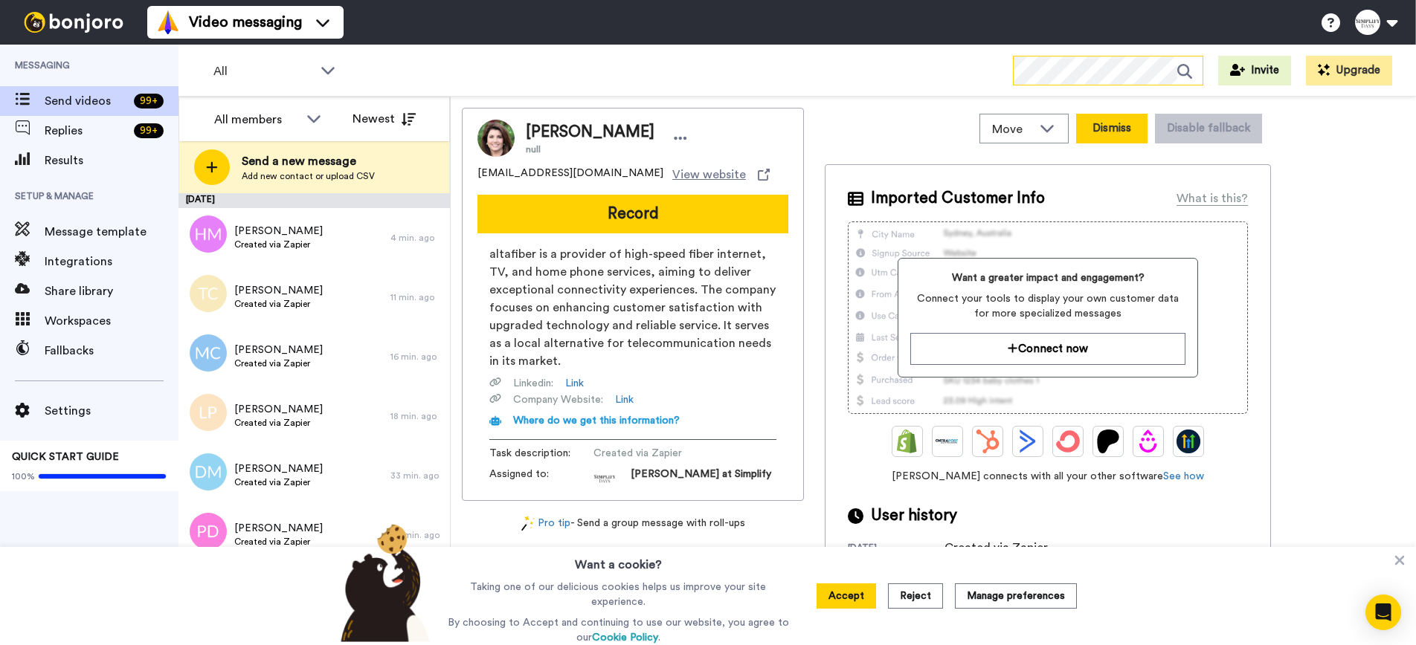 Image resolution: width=1416 pixels, height=645 pixels. I want to click on img: Patreon, so click(1108, 442).